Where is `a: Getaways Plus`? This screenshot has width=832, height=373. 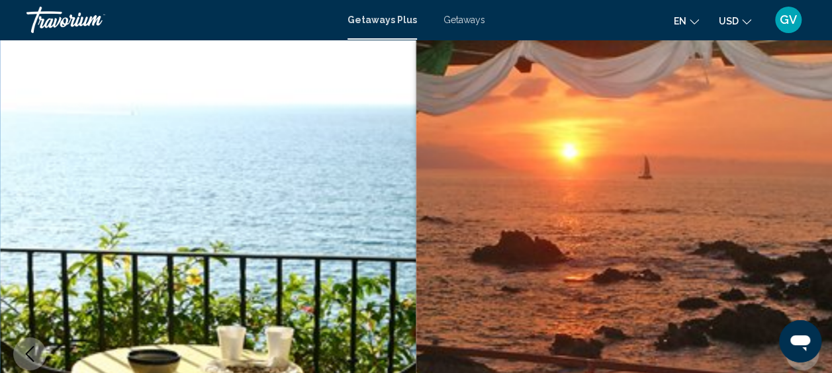
a: Getaways Plus is located at coordinates (382, 20).